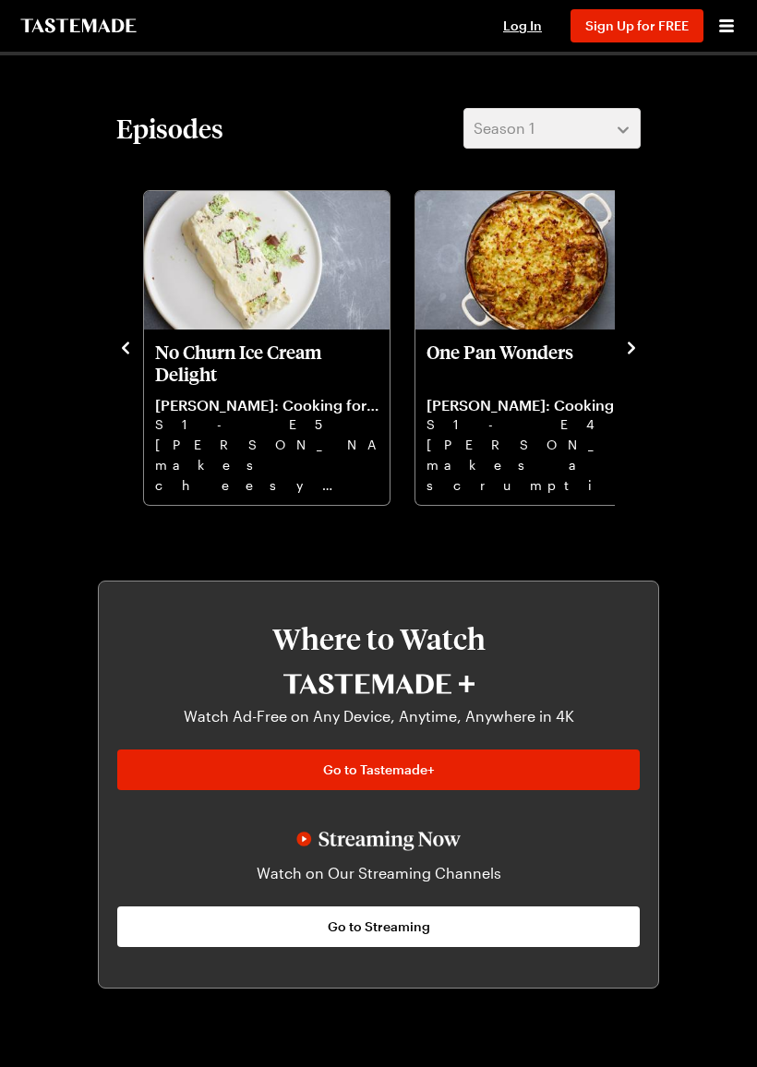  Describe the element at coordinates (379, 639) in the screenshot. I see `h3: Where to Watch` at that location.